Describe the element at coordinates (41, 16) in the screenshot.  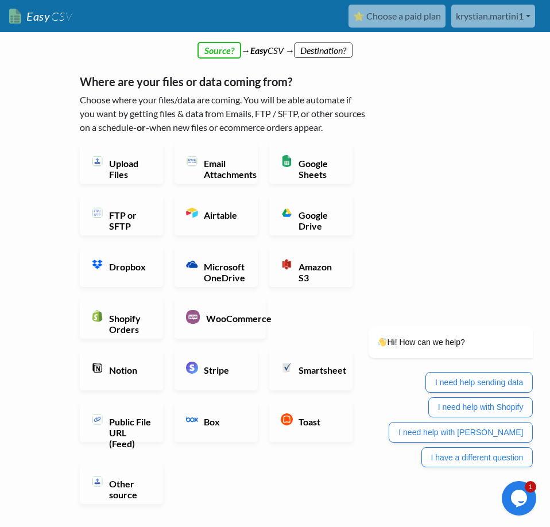
I see `a: EasyCSV` at that location.